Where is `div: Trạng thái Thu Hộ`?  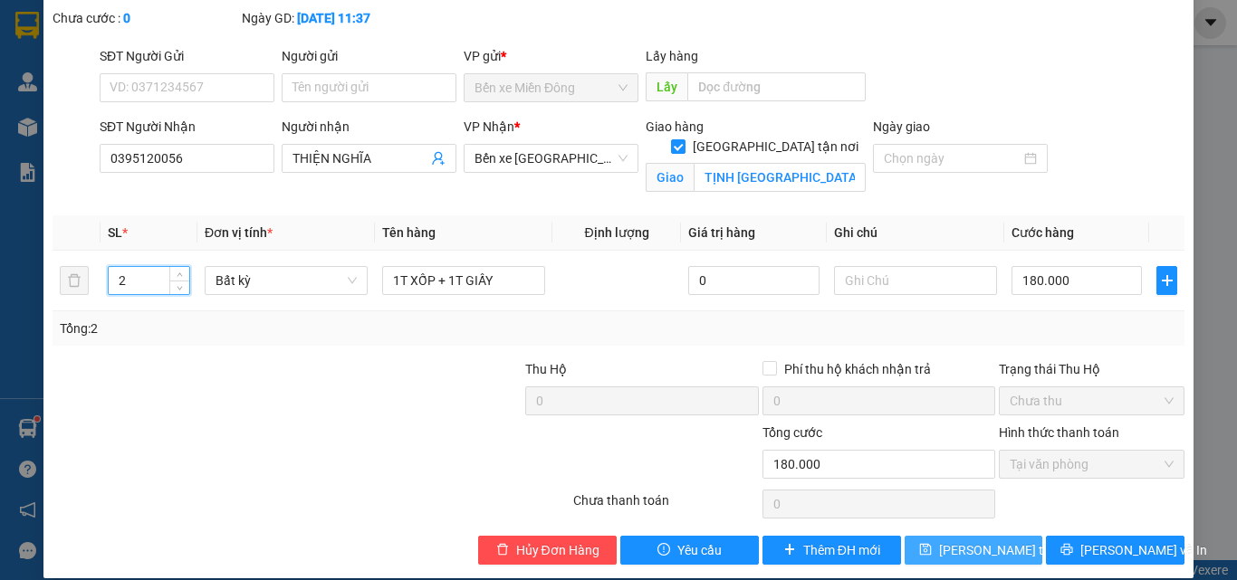
div: Trạng thái Thu Hộ is located at coordinates (1091, 369).